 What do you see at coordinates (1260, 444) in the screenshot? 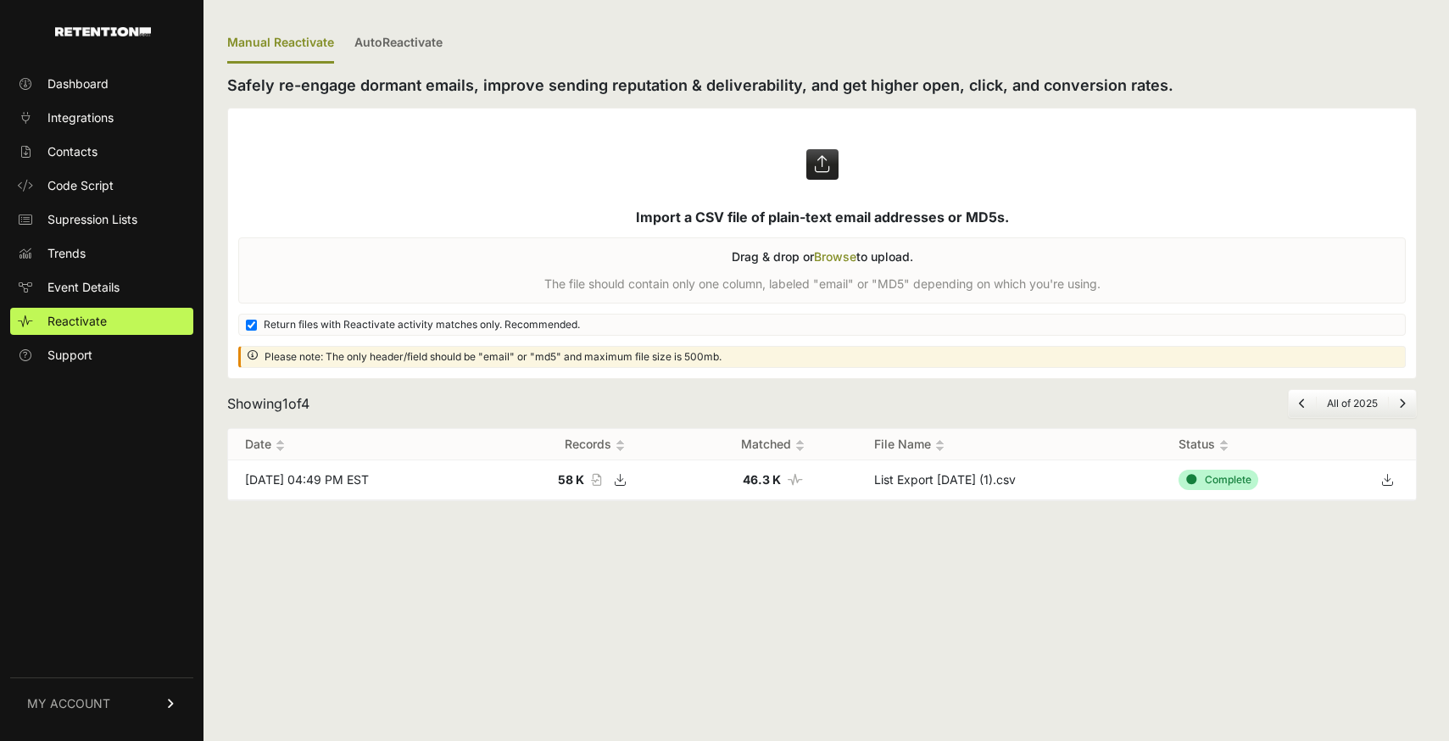
I see `th: Status` at bounding box center [1260, 444].